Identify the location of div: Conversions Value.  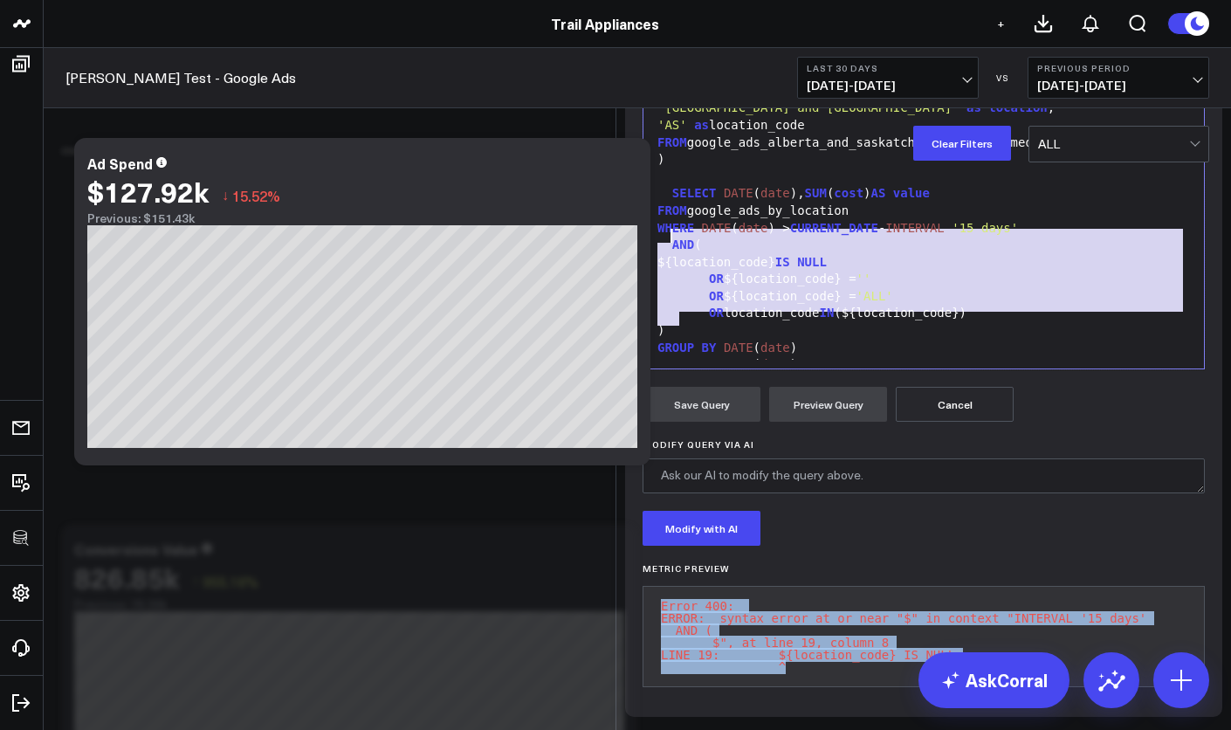
(136, 549).